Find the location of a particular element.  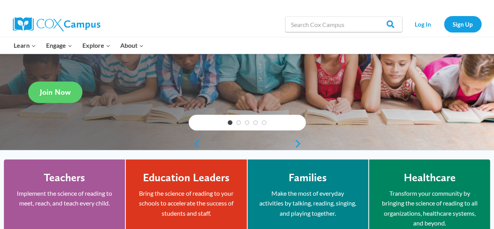

nav: Secondary Navigation is located at coordinates (444, 24).